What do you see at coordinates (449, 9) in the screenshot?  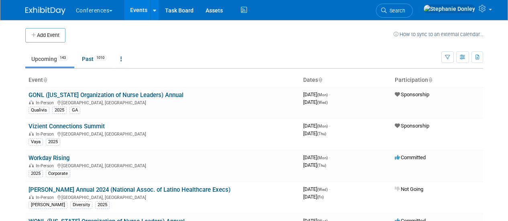 I see `img: Stephanie Donley` at bounding box center [449, 9].